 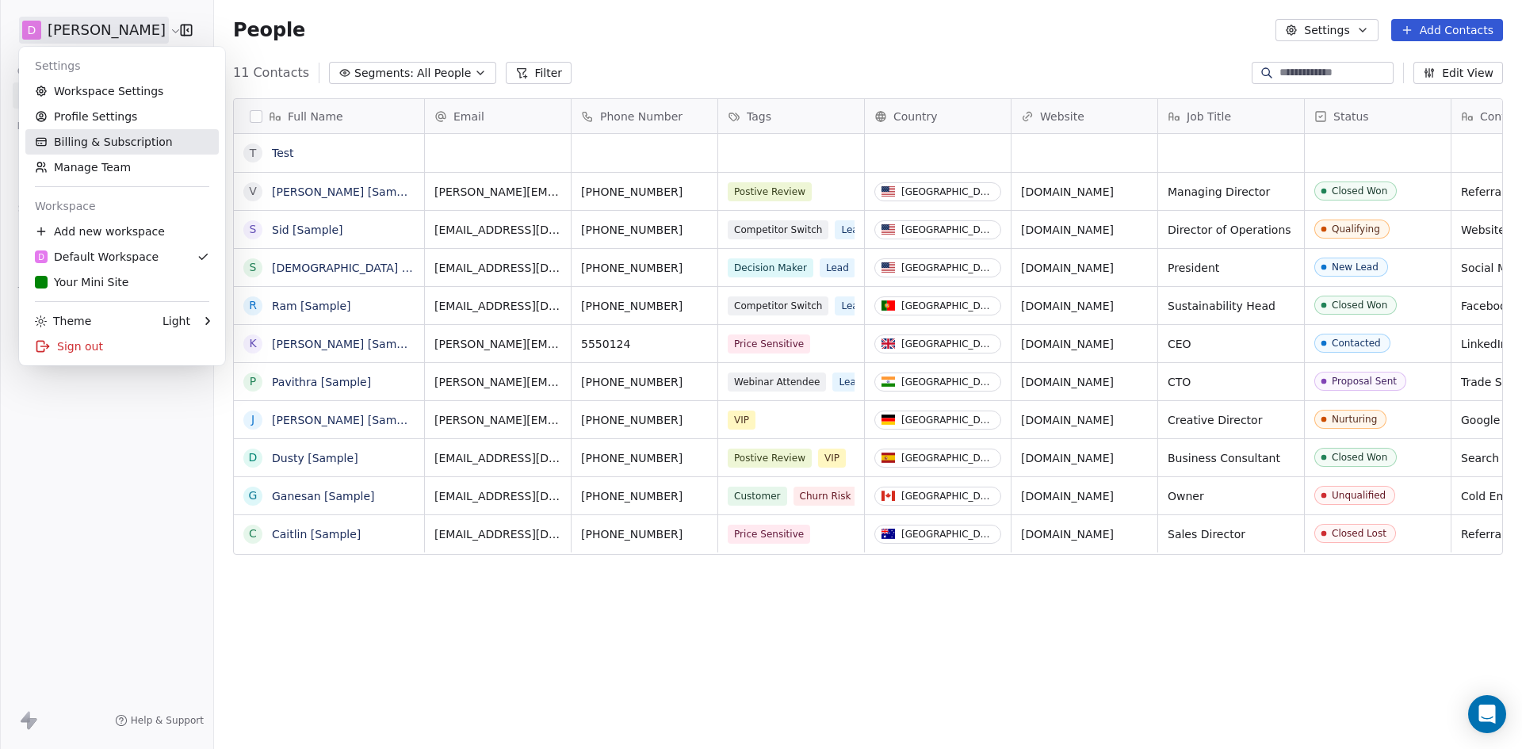 I want to click on div: Sign out, so click(x=122, y=346).